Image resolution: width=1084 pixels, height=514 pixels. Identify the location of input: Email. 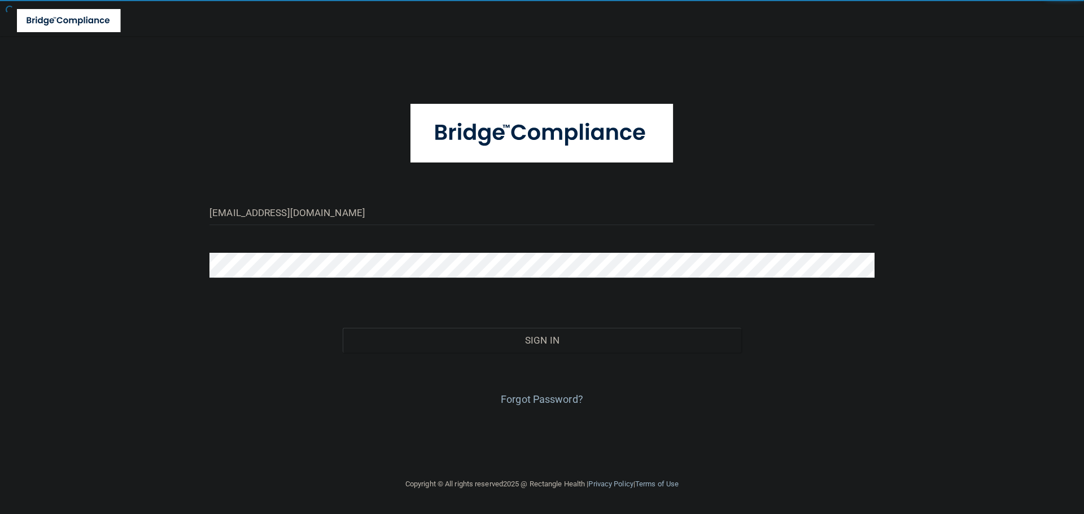
(542, 212).